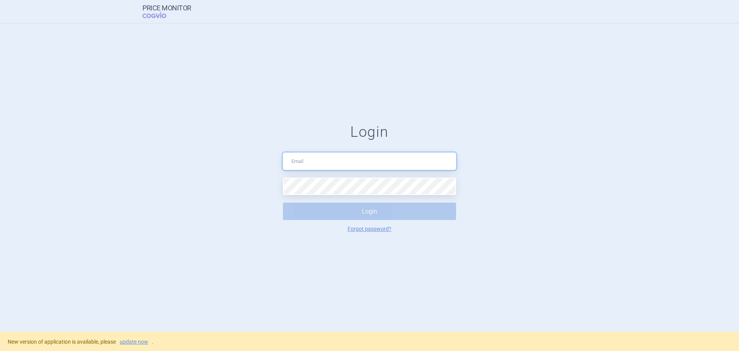 The height and width of the screenshot is (351, 739). I want to click on span: COGVIO, so click(160, 15).